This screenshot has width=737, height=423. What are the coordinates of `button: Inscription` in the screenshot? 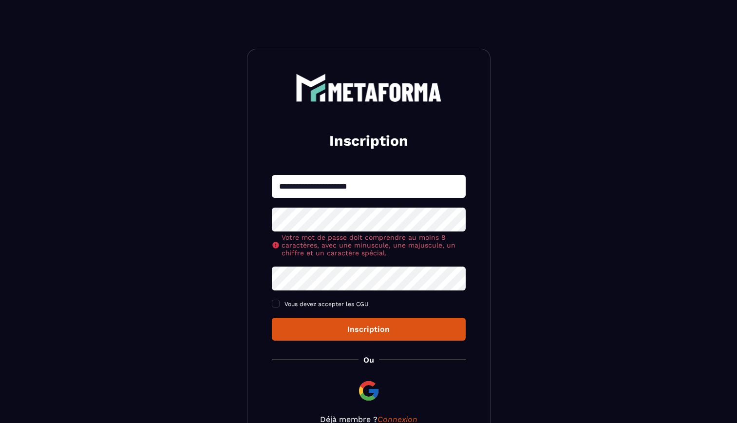 It's located at (369, 329).